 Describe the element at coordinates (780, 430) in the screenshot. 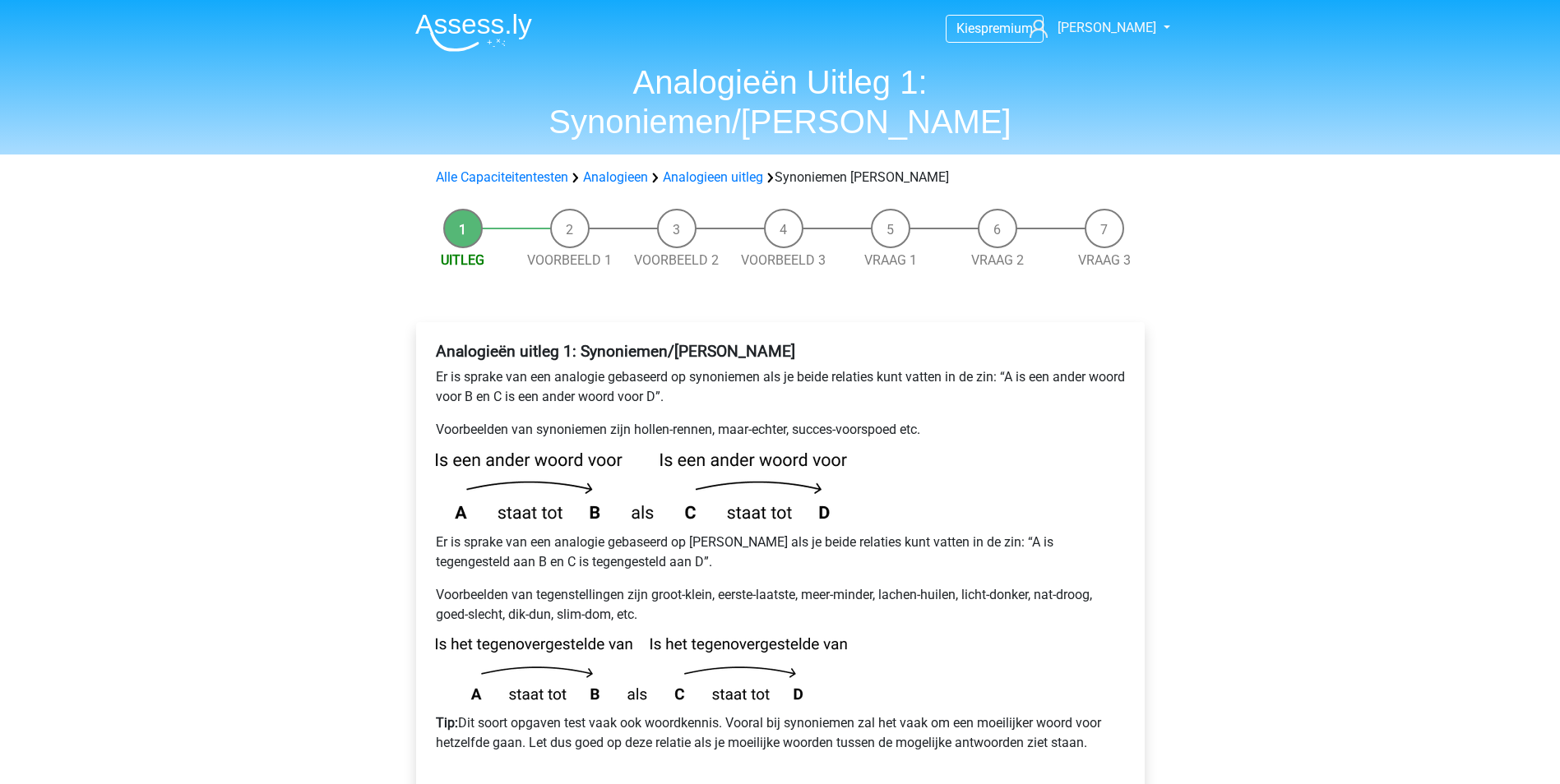

I see `p: Voorbeelden van synoniemen zijn hollen-rennen, maar-echter, succes-voorspoed etc.` at that location.